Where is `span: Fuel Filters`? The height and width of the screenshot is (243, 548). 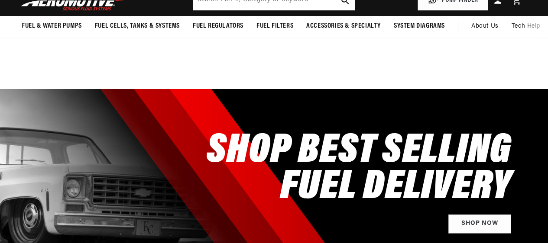 span: Fuel Filters is located at coordinates (274, 26).